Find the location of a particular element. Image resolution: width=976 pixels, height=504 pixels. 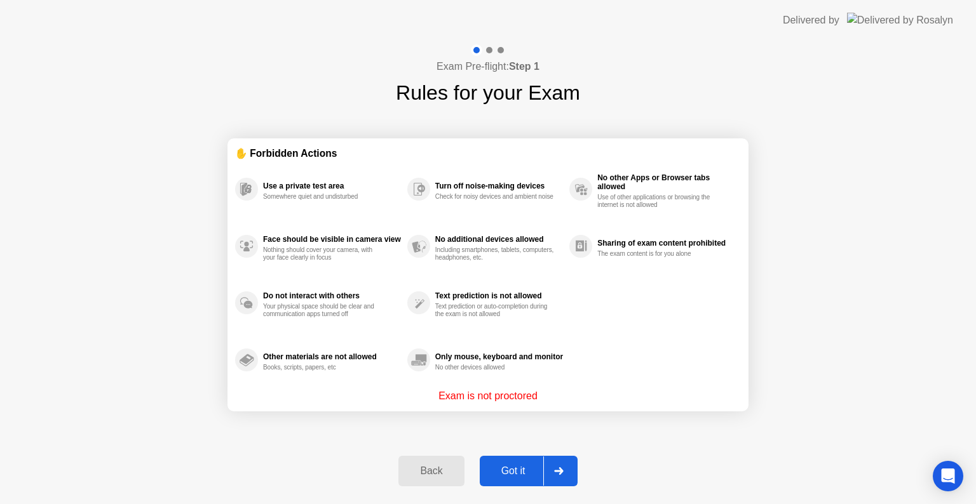

div: Books, scripts, papers, etc is located at coordinates (323, 368).